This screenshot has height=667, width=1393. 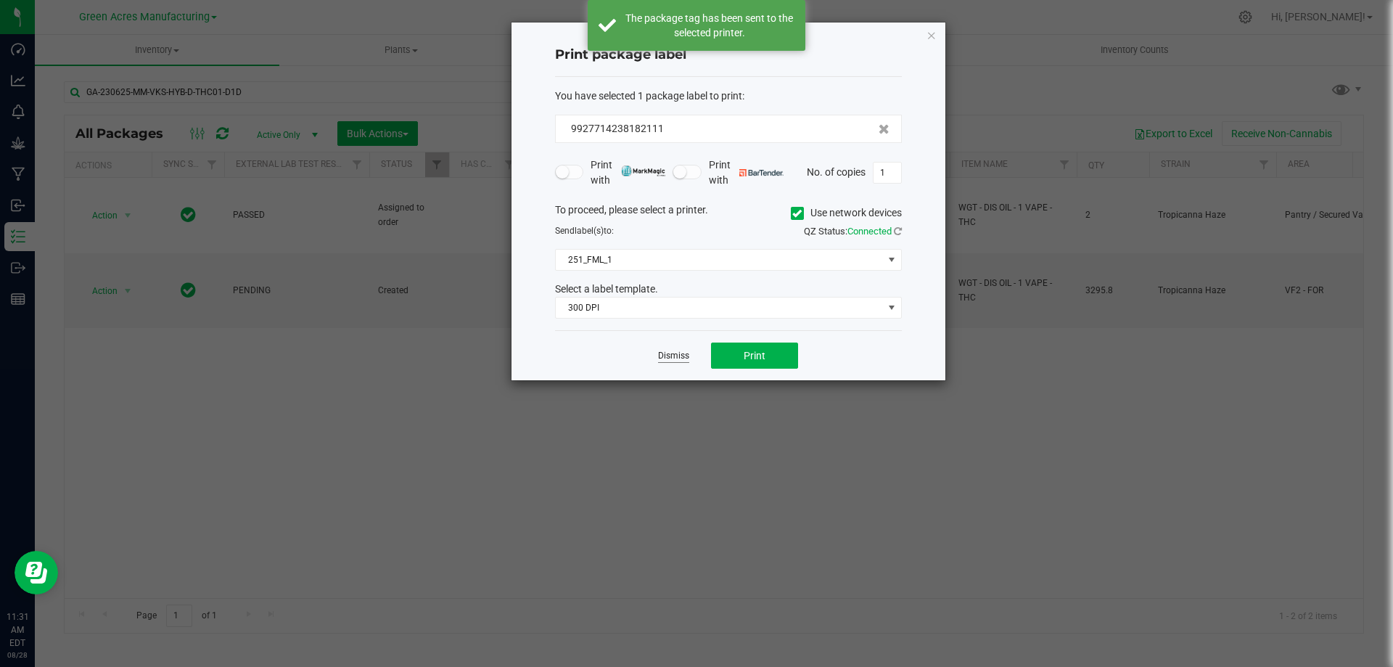 What do you see at coordinates (649, 96) in the screenshot?
I see `span: You have selected 1 package label to print` at bounding box center [649, 96].